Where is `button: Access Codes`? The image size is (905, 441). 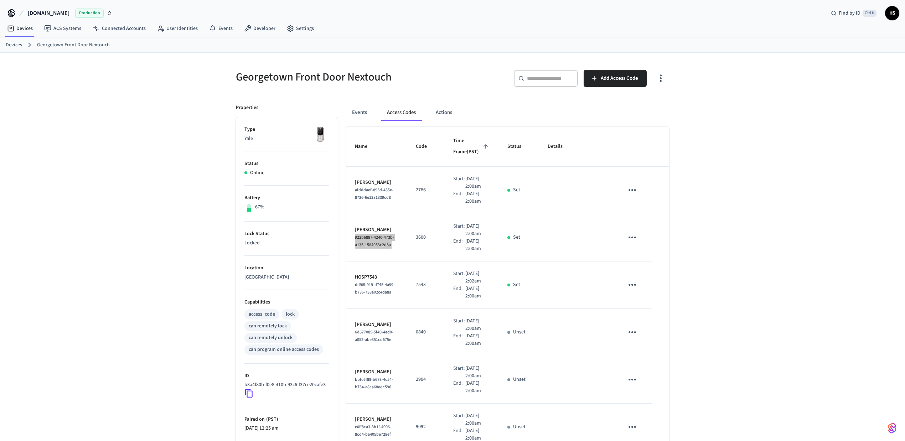
button: Access Codes is located at coordinates (401, 113).